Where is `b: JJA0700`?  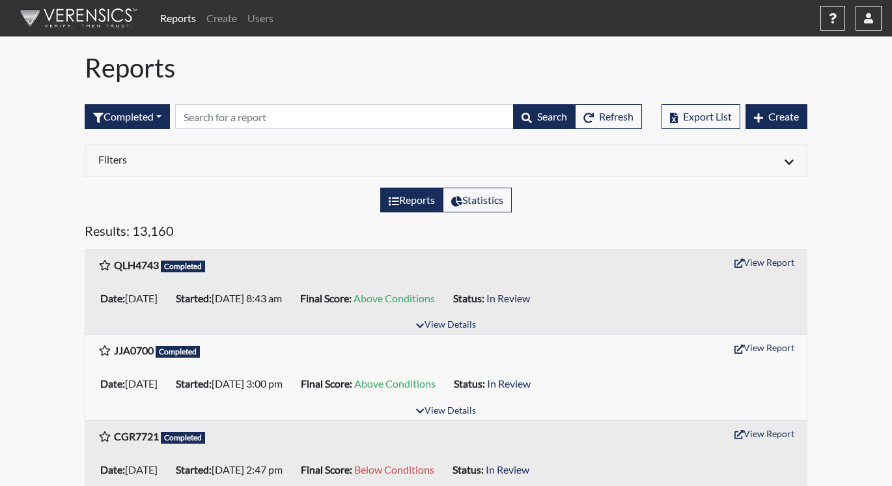 b: JJA0700 is located at coordinates (133, 350).